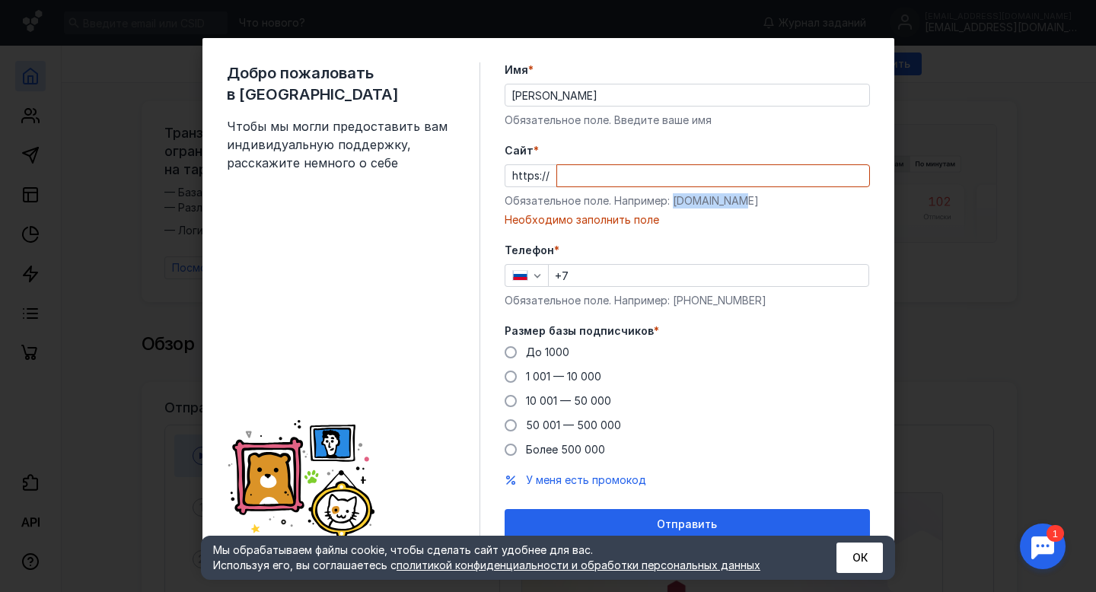  What do you see at coordinates (568, 400) in the screenshot?
I see `span: 10 001 — 50 000` at bounding box center [568, 400].